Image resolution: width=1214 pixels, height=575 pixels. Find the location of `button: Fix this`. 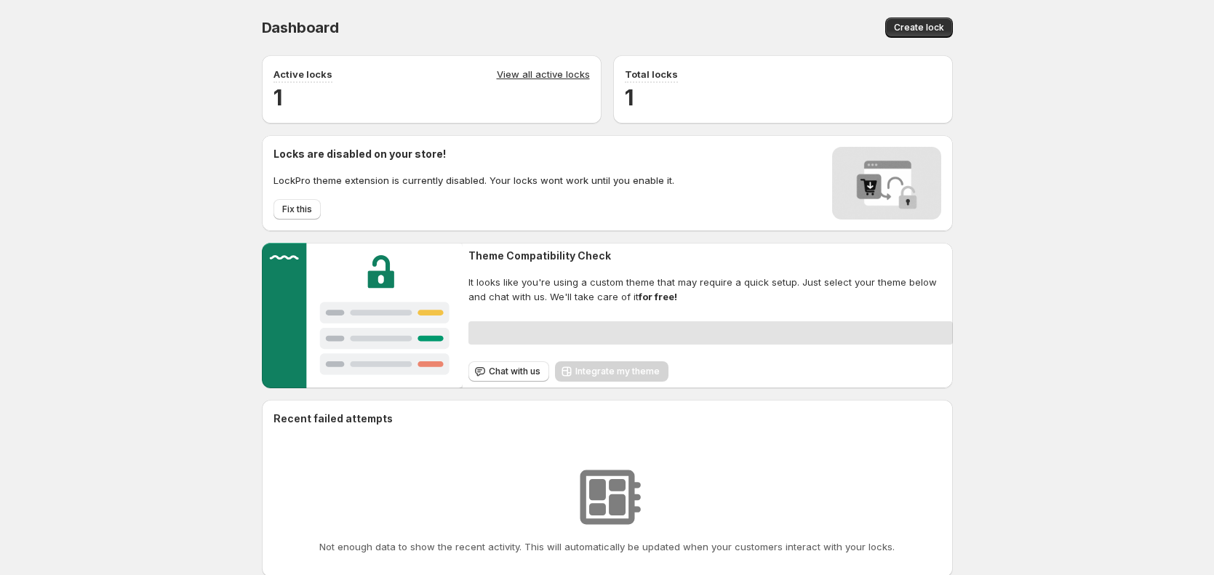

button: Fix this is located at coordinates (297, 209).